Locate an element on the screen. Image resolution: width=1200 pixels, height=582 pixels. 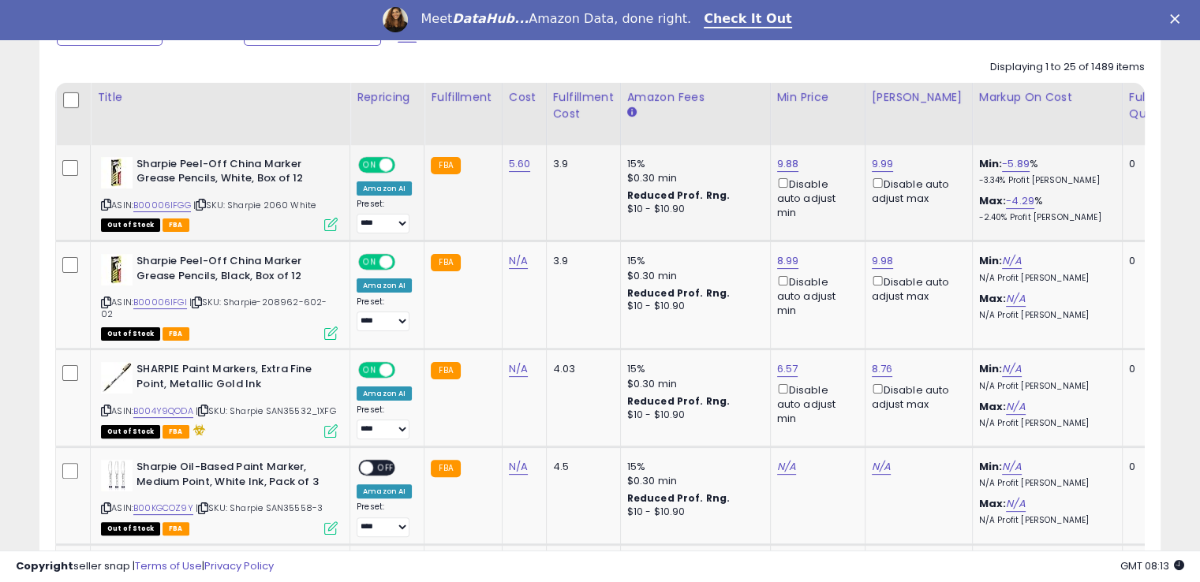
div: Title is located at coordinates (220, 97).